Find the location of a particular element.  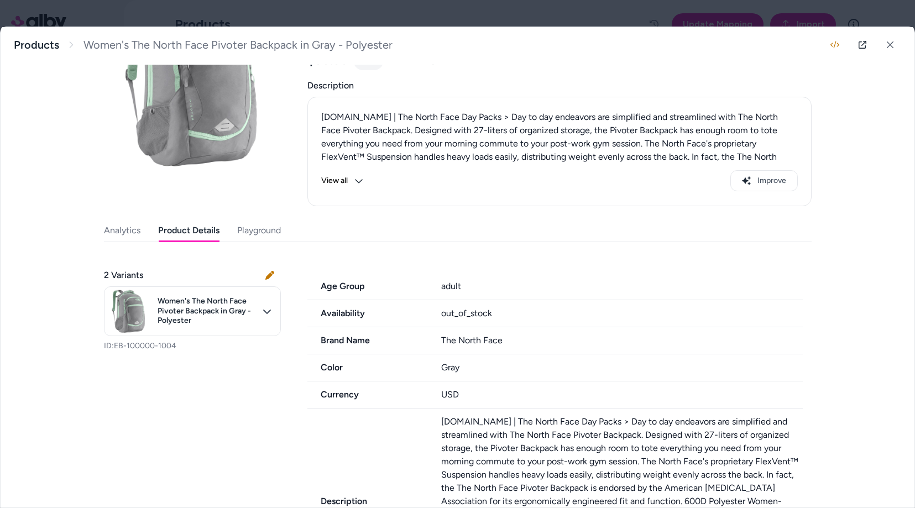

span: Brand Name is located at coordinates (367, 340).